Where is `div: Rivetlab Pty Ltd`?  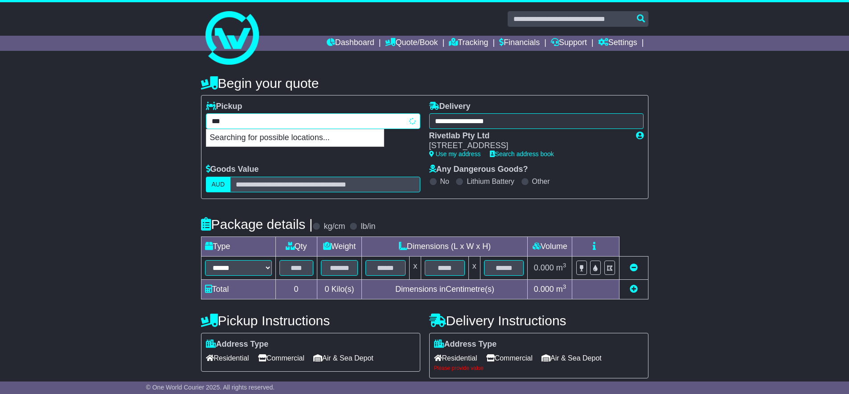
div: Rivetlab Pty Ltd is located at coordinates (528, 136).